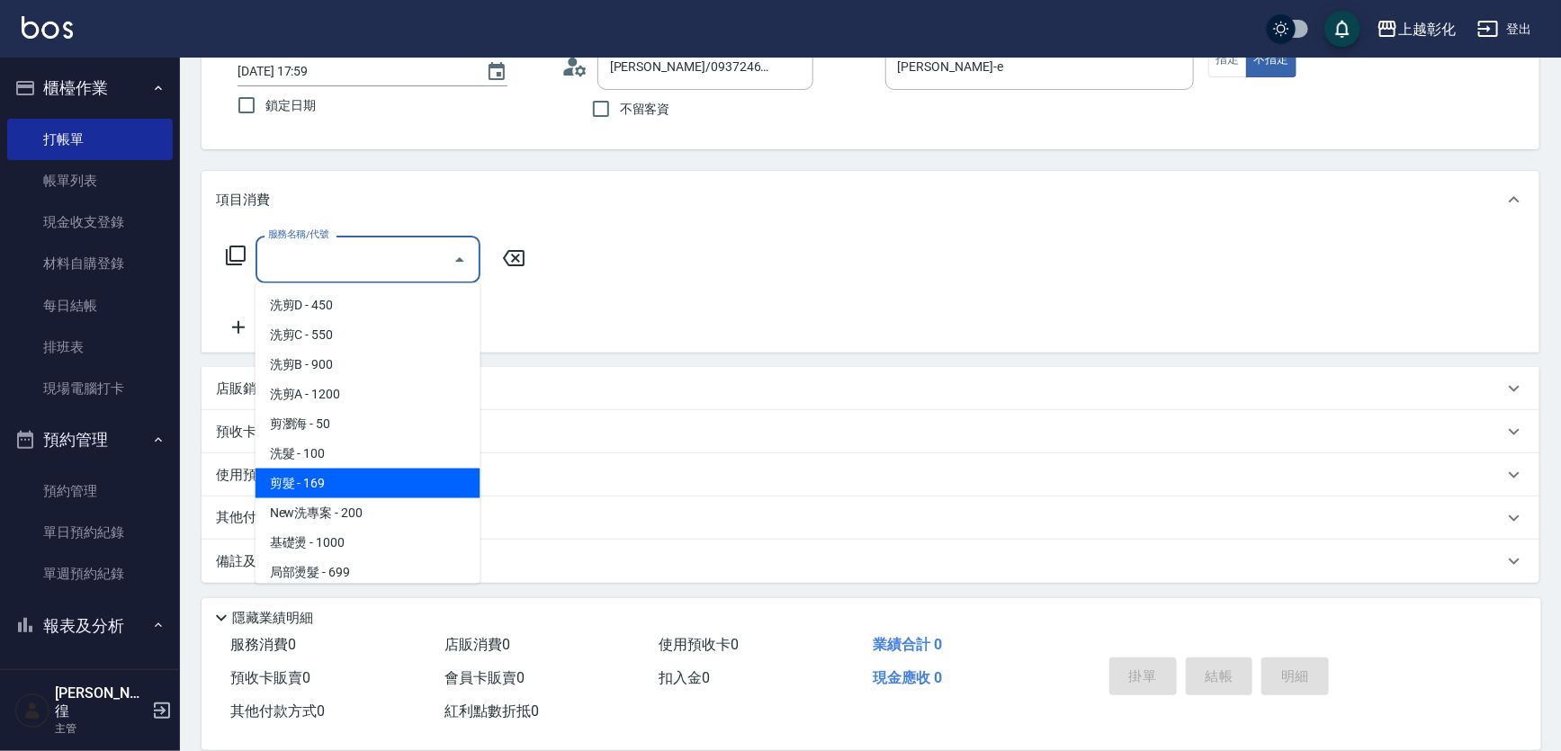 This screenshot has width=1561, height=751. I want to click on p: 項目消費, so click(243, 200).